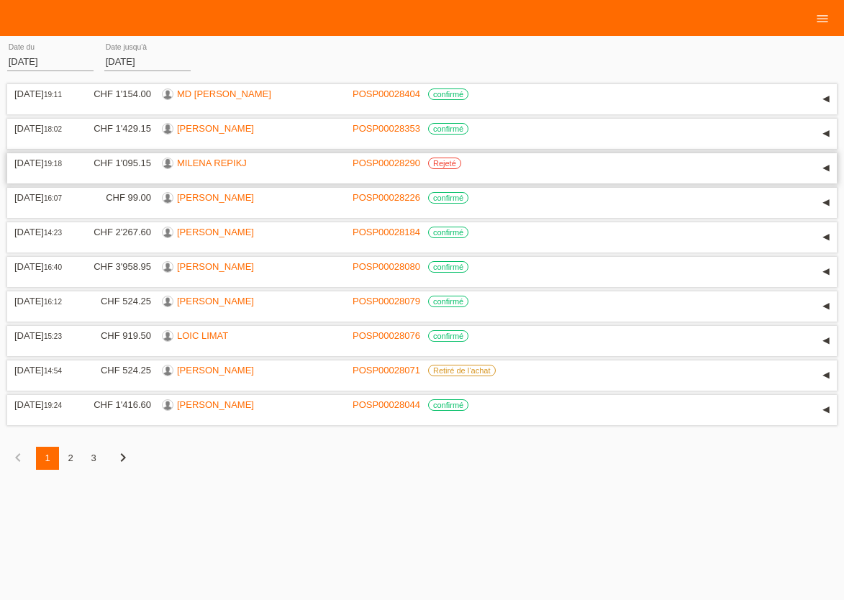  Describe the element at coordinates (387, 335) in the screenshot. I see `a: POSP00028076` at that location.